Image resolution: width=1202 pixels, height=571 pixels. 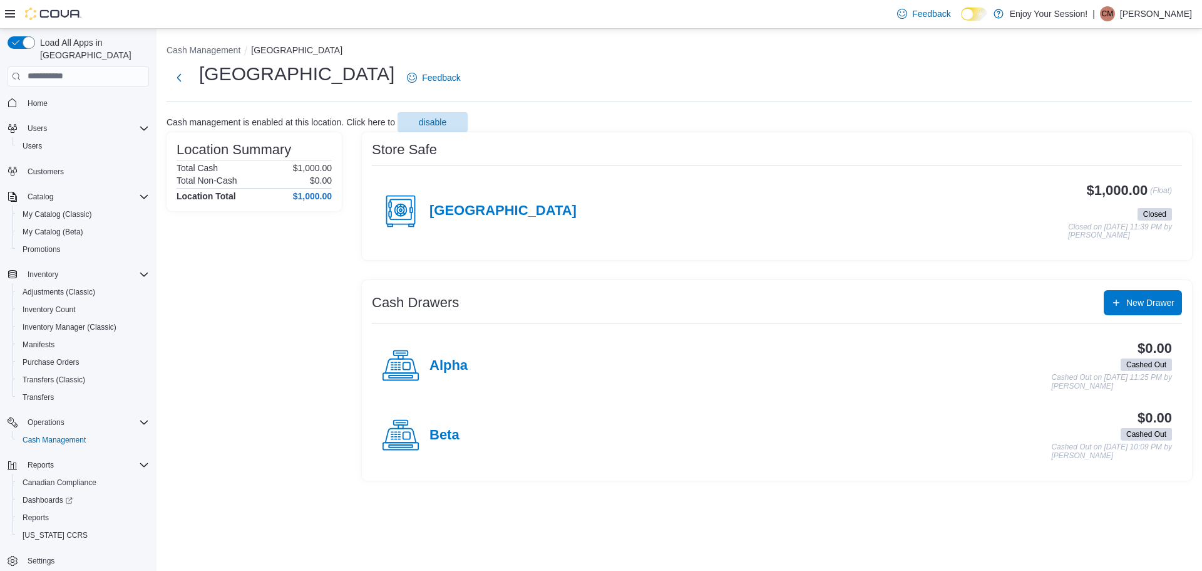 I want to click on h3: $1,000.00, so click(x=1118, y=190).